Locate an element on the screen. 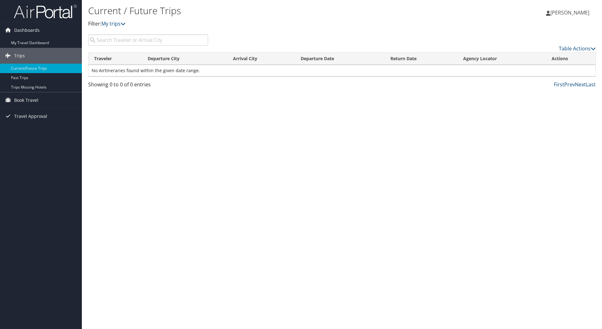 This screenshot has height=329, width=602. input: Search Traveler or Arrival City is located at coordinates (148, 40).